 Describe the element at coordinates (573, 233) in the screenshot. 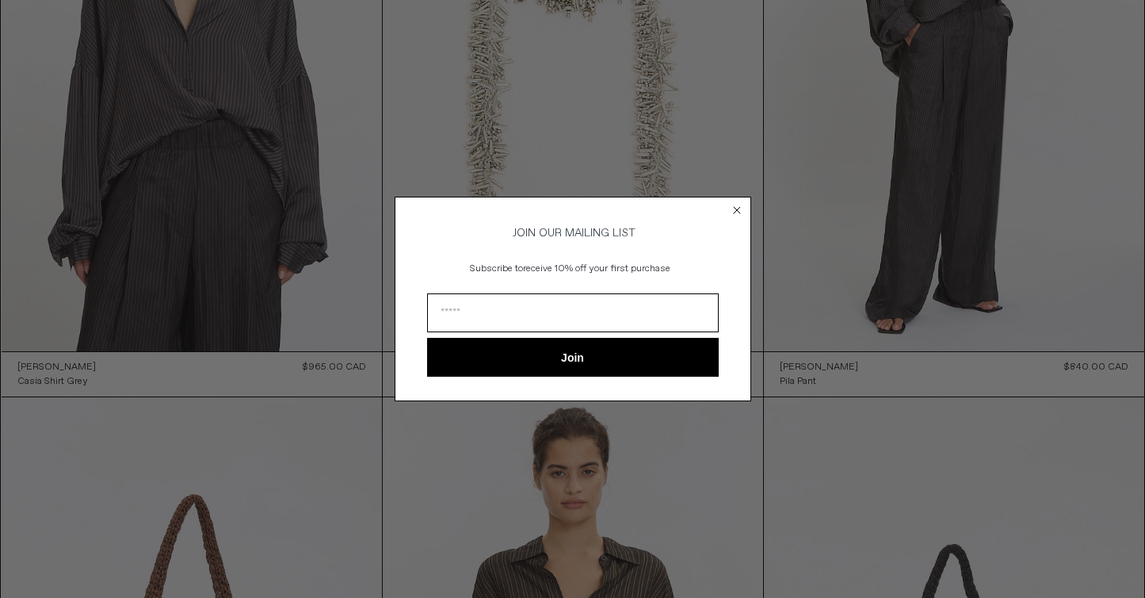

I see `span: JOIN OUR MAILING LIST` at that location.